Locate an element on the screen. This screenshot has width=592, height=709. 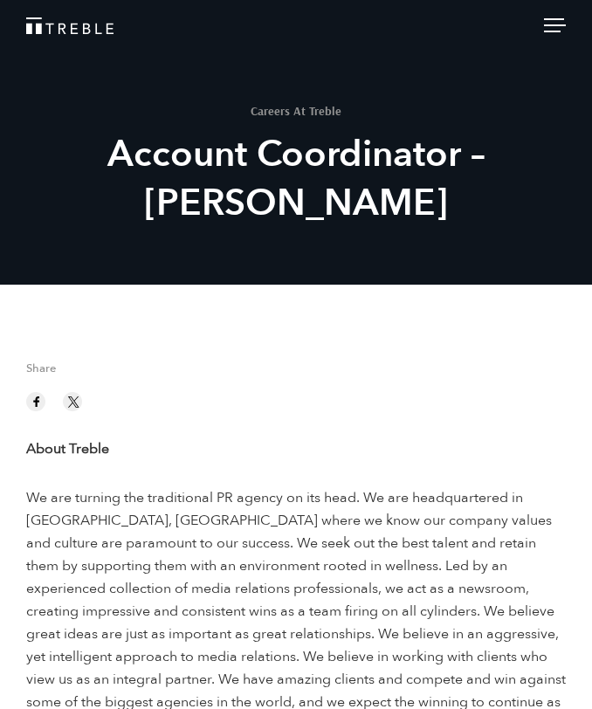
img: twitter sharing button is located at coordinates (73, 401).